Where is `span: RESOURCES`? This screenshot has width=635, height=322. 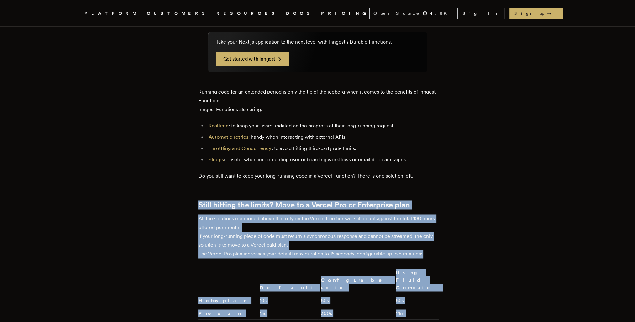
span: RESOURCES is located at coordinates (247, 13).